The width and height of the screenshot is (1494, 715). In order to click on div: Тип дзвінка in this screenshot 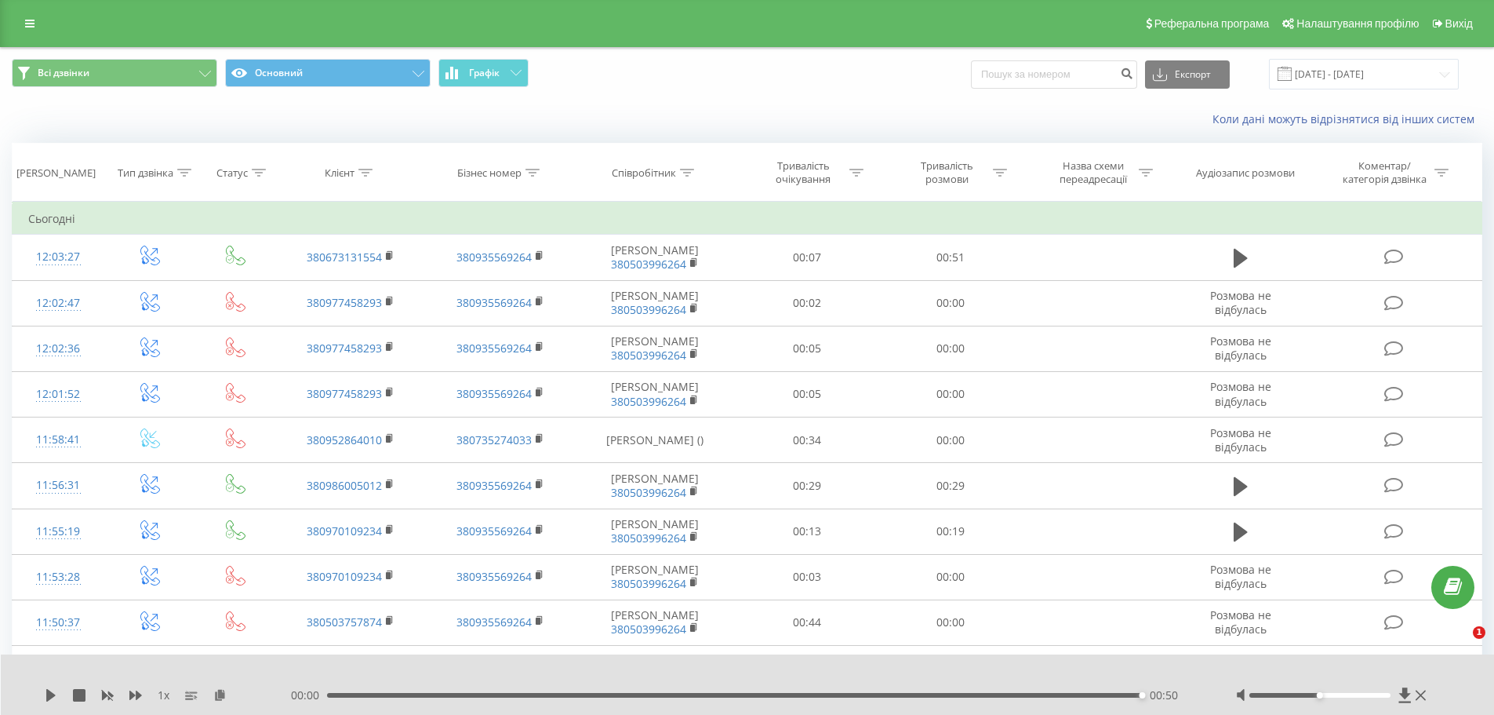, I will do `click(145, 173)`.